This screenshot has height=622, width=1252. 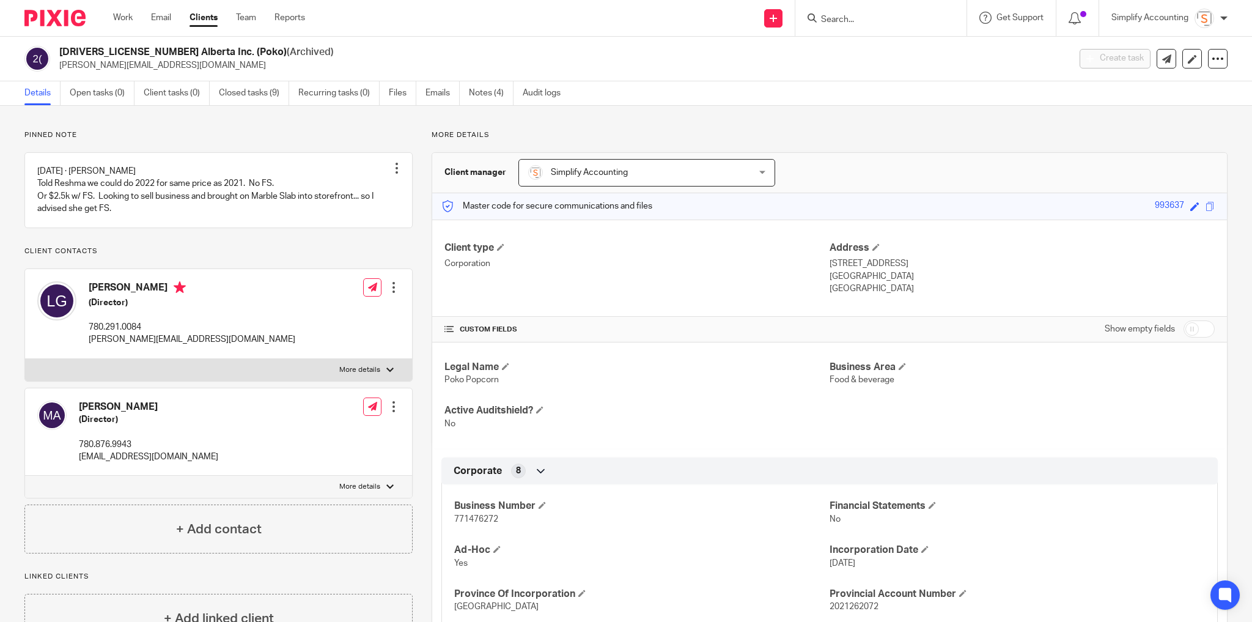 I want to click on p: Master code for secure communications and files, so click(x=547, y=206).